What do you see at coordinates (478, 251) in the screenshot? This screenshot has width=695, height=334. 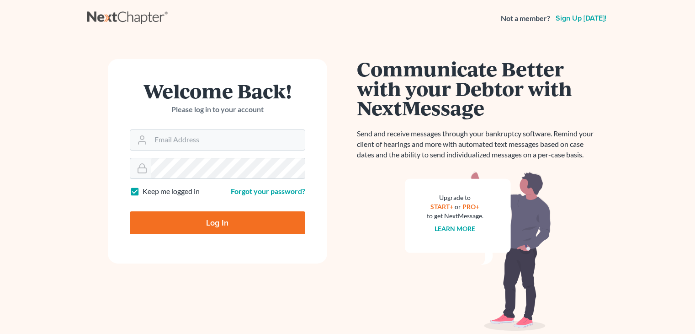 I see `img: nextmessage_bg-59042aed3d76b12b5cd301f8e5b87938c9018125f34e5fa2b7a6b67550977c72.svg` at bounding box center [478, 251].